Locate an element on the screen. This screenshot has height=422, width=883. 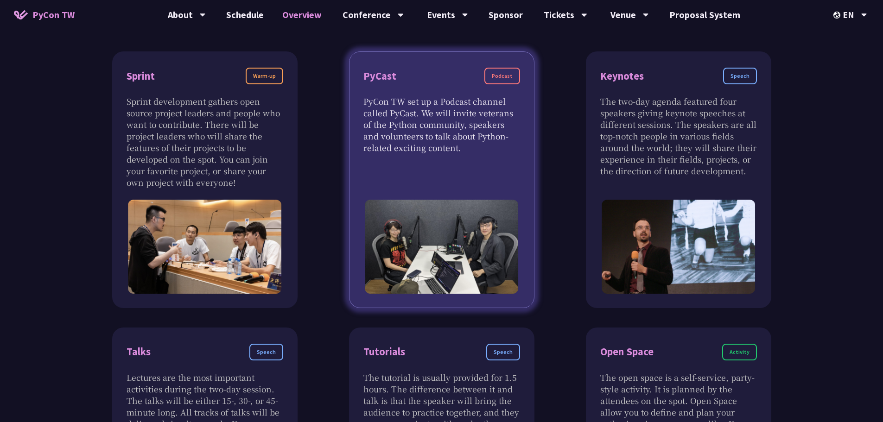
span: PyCon TW is located at coordinates (53, 15).